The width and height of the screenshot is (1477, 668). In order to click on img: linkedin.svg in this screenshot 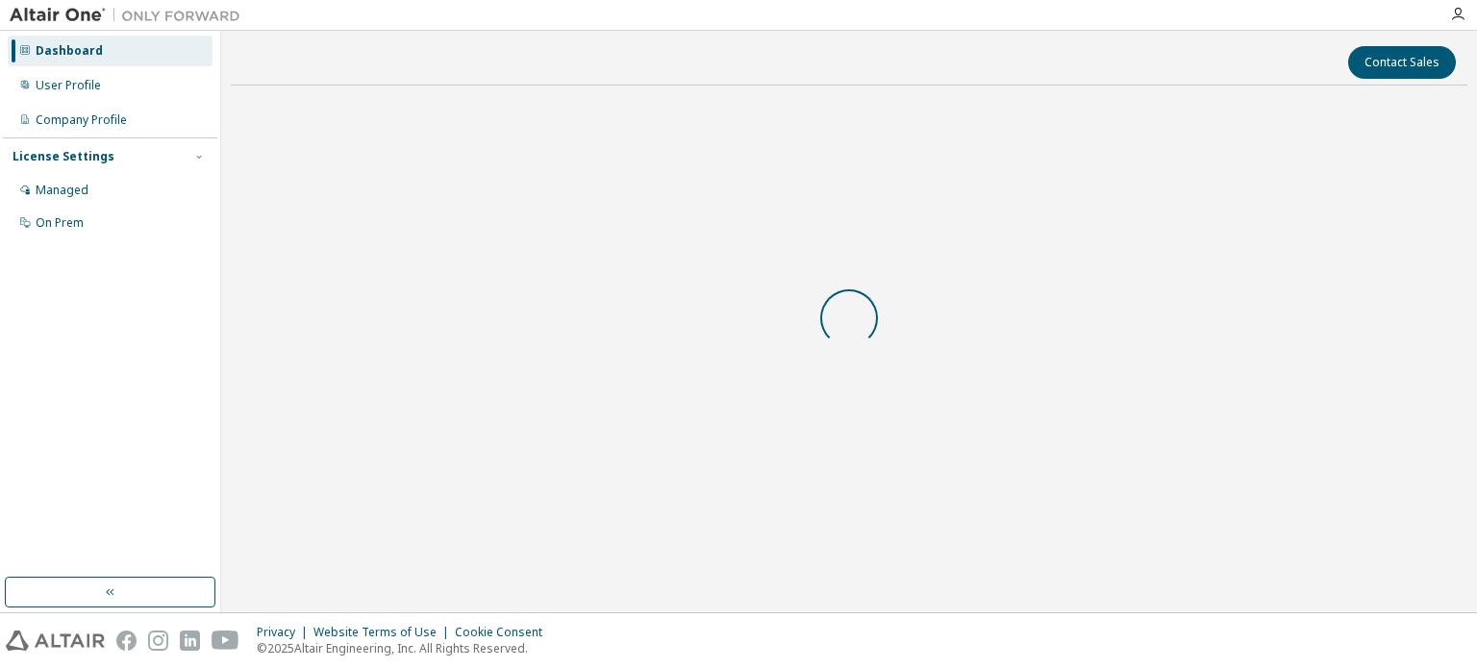, I will do `click(189, 641)`.